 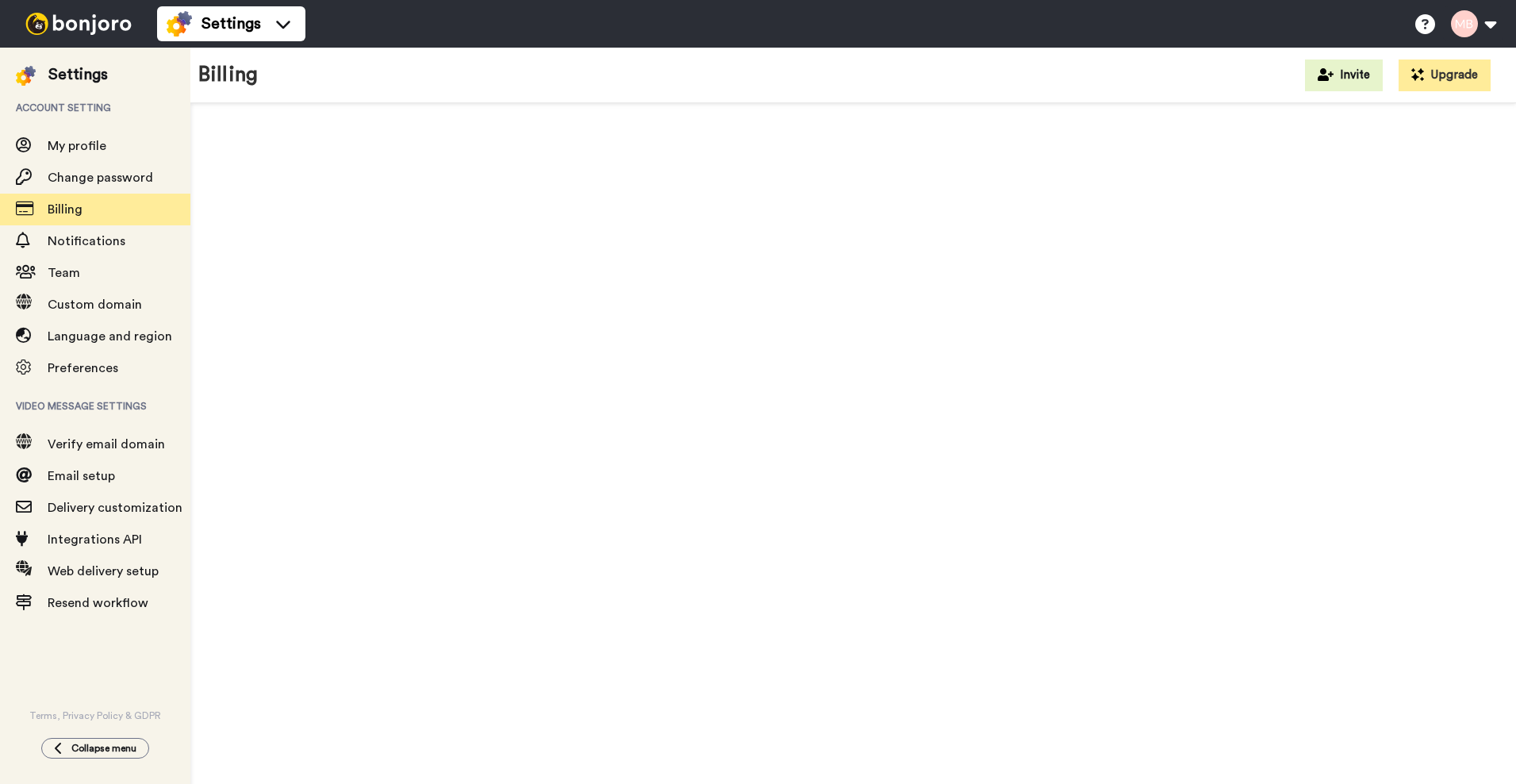 What do you see at coordinates (82, 368) in the screenshot?
I see `span: Preferences` at bounding box center [82, 368].